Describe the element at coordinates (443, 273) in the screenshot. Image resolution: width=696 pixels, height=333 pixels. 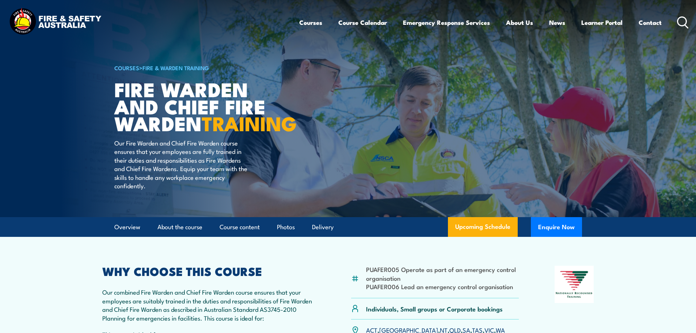
I see `li: PUAFER005 Operate as part of an emergency control organisation` at that location.